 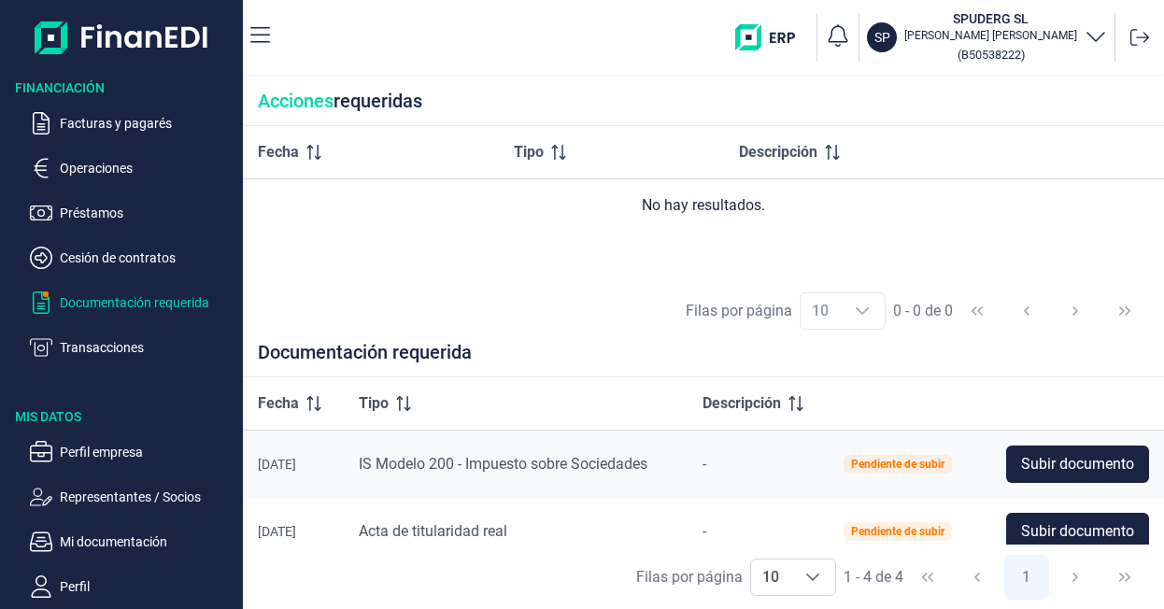 I want to click on p: Documentación requerida, so click(x=148, y=303).